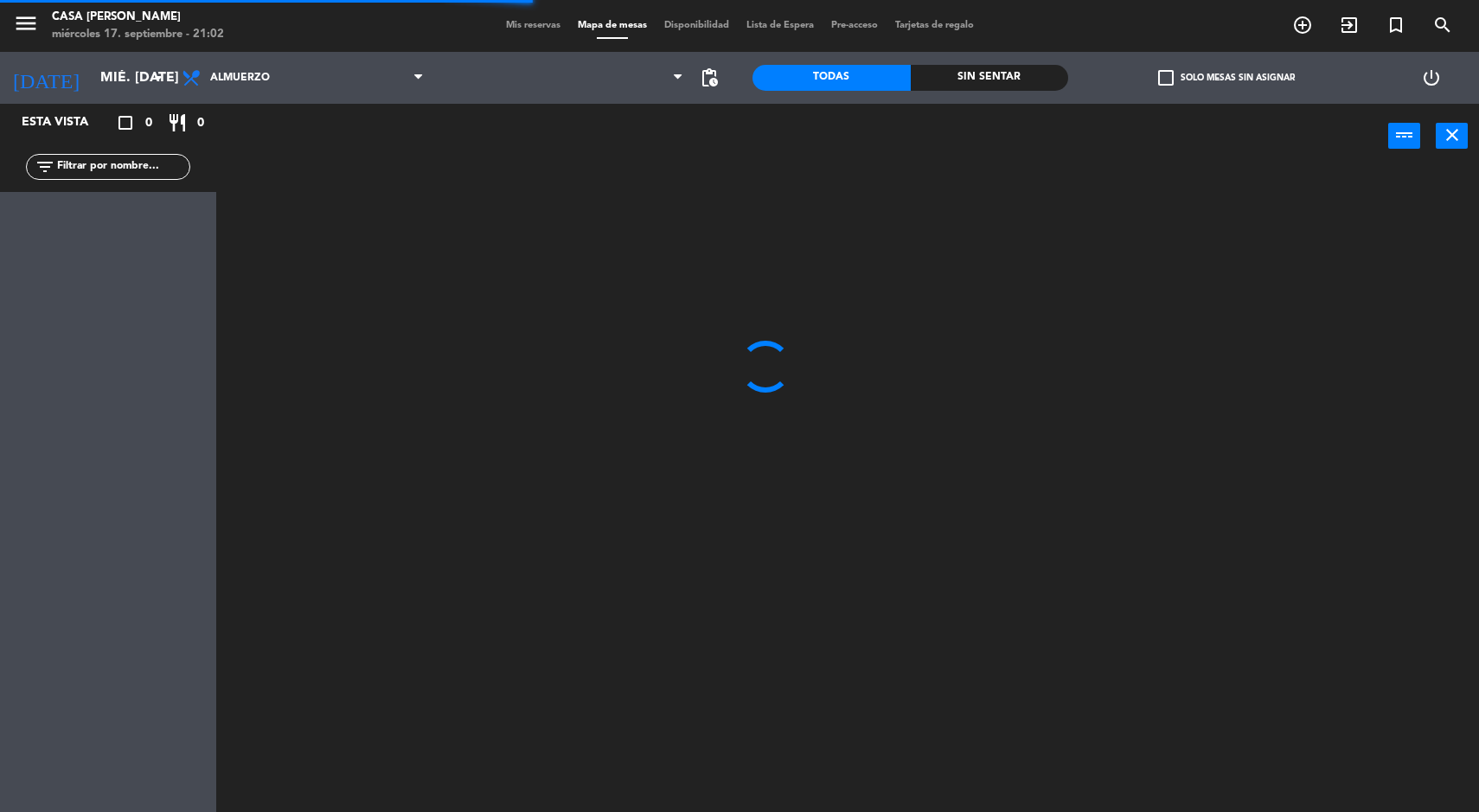  I want to click on div: Todas, so click(831, 78).